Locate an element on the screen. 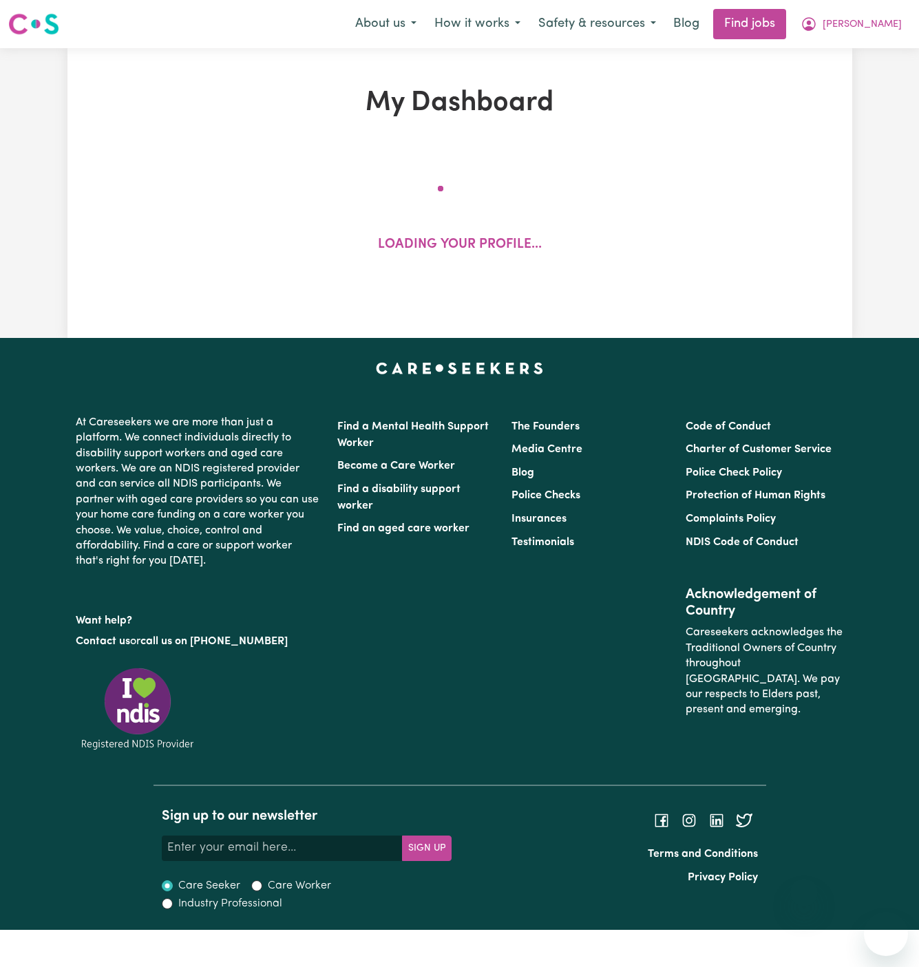 This screenshot has height=967, width=919. p: or is located at coordinates (198, 641).